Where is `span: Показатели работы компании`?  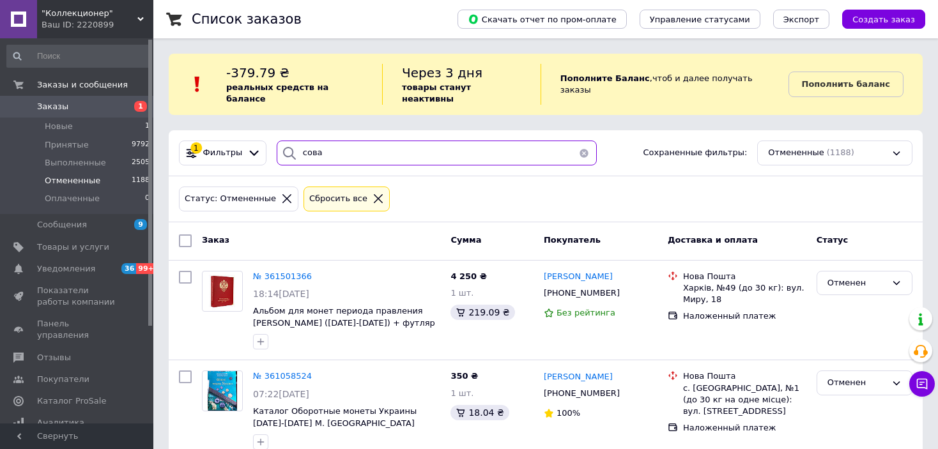 span: Показатели работы компании is located at coordinates (77, 297).